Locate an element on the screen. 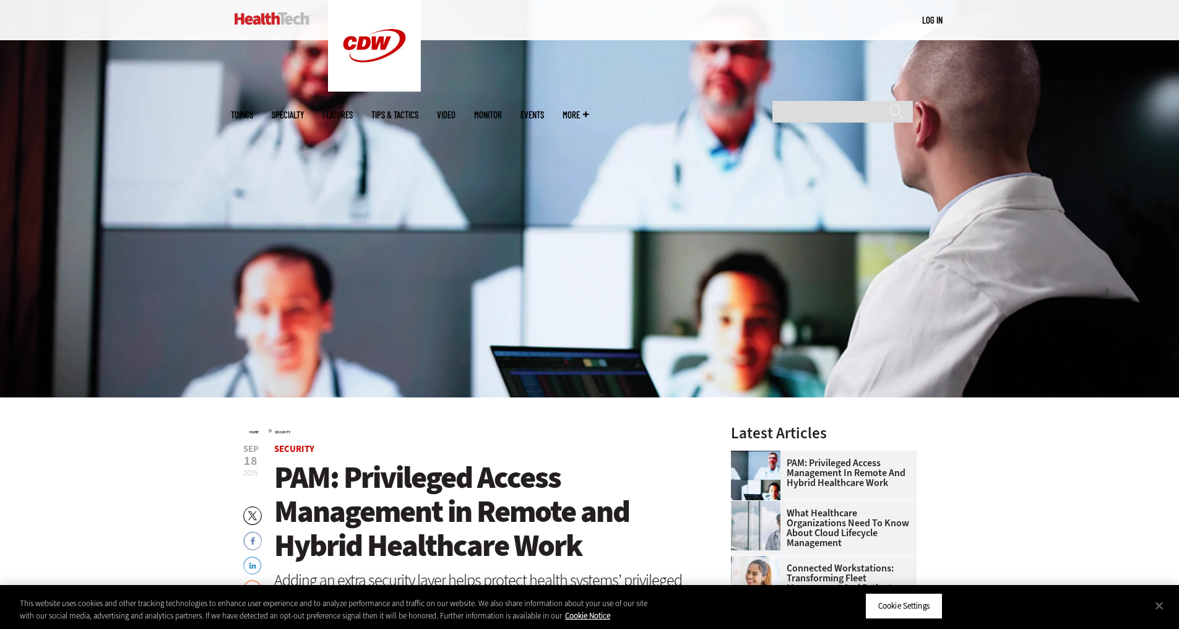 The width and height of the screenshot is (1179, 629). a: Features is located at coordinates (337, 115).